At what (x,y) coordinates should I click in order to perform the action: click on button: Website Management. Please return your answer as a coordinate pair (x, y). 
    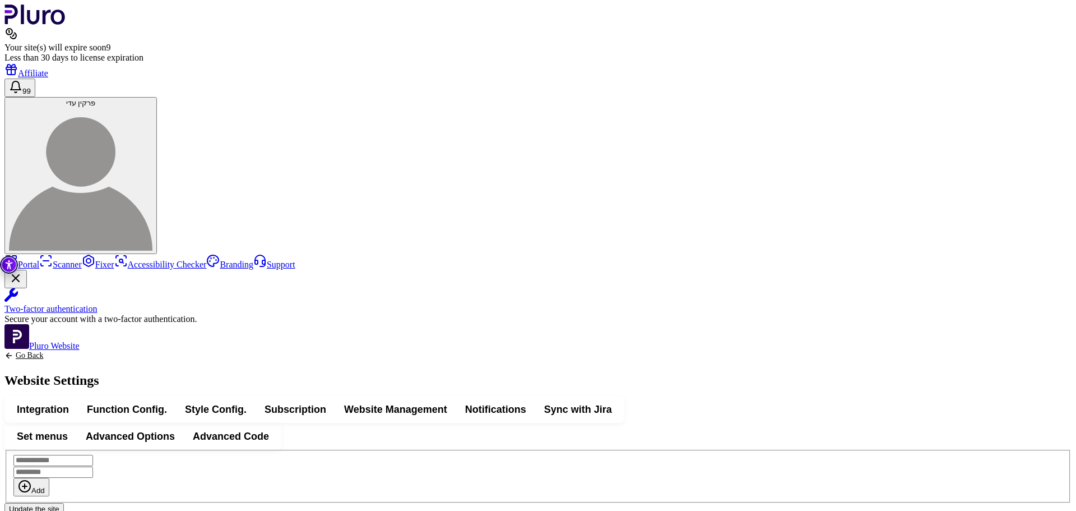
    Looking at the image, I should click on (396, 409).